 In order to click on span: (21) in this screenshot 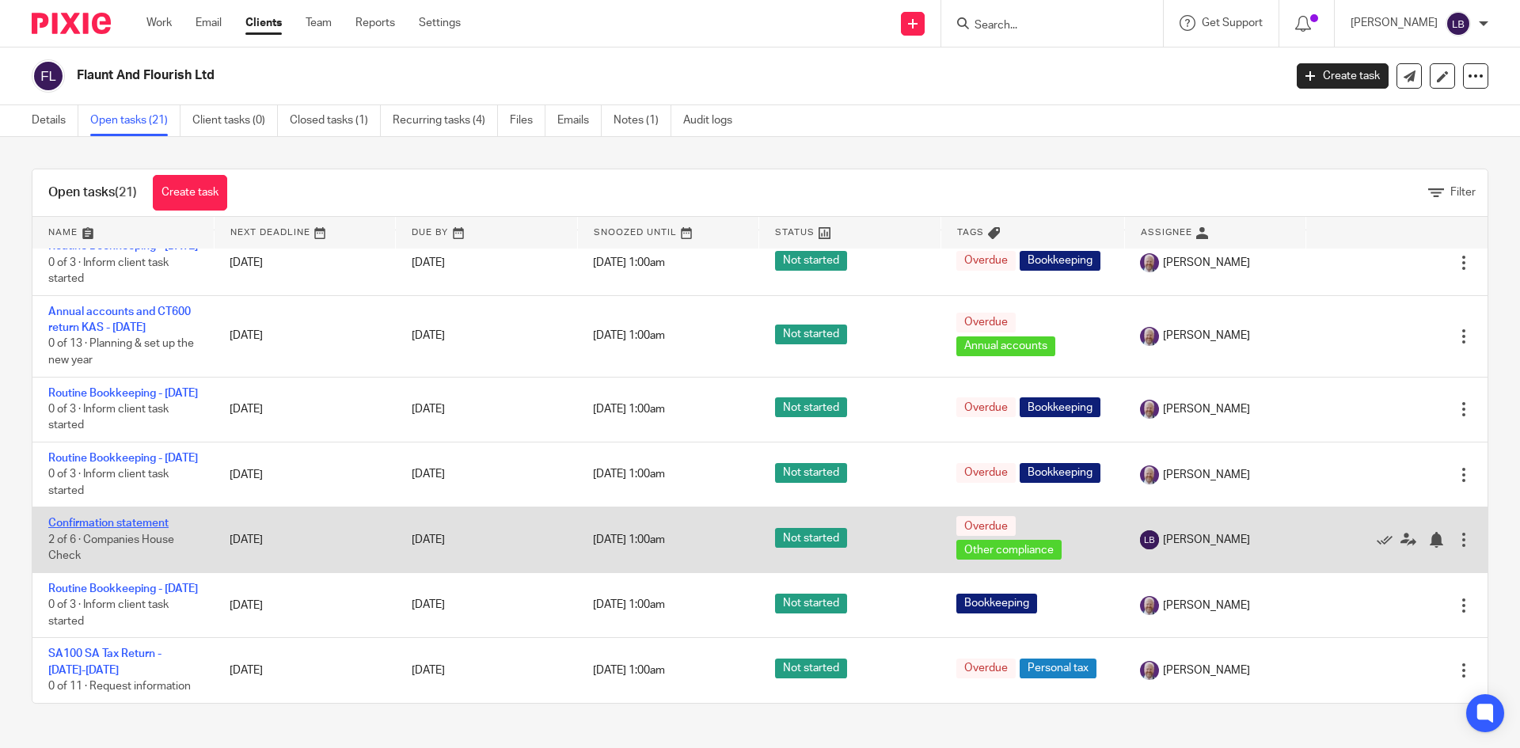, I will do `click(126, 192)`.